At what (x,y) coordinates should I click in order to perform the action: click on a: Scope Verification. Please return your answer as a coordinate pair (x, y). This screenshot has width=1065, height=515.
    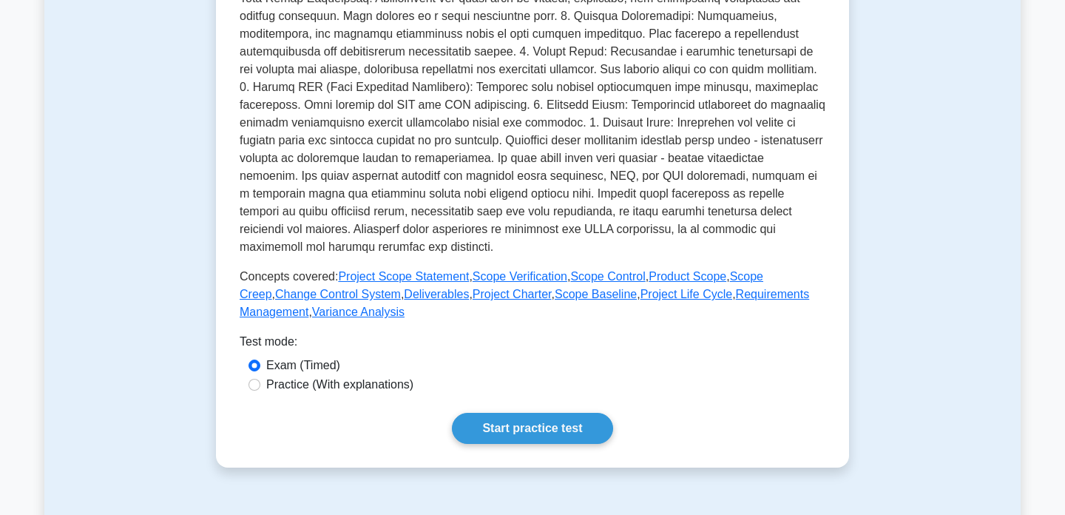
    Looking at the image, I should click on (520, 276).